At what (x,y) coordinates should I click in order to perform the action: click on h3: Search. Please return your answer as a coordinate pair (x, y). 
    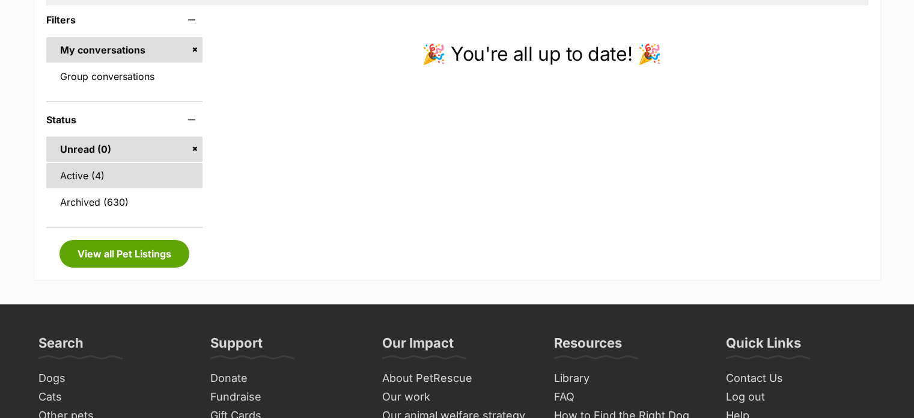
    Looking at the image, I should click on (61, 346).